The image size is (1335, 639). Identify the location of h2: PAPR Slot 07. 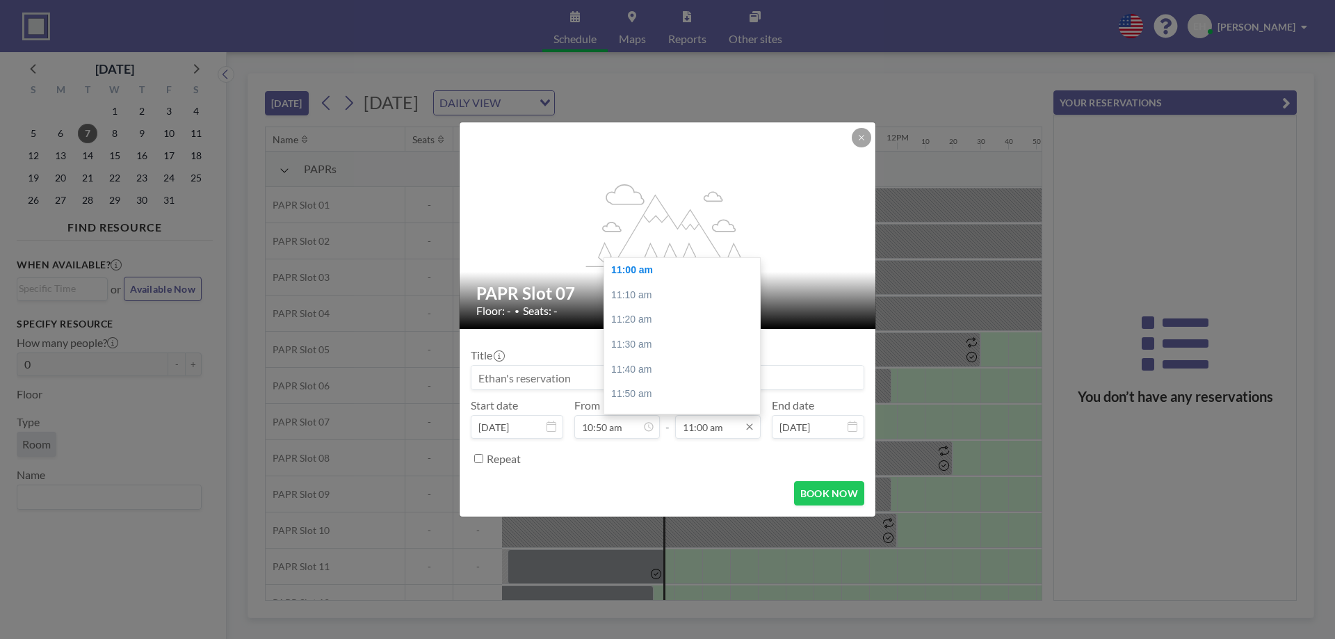
(668, 293).